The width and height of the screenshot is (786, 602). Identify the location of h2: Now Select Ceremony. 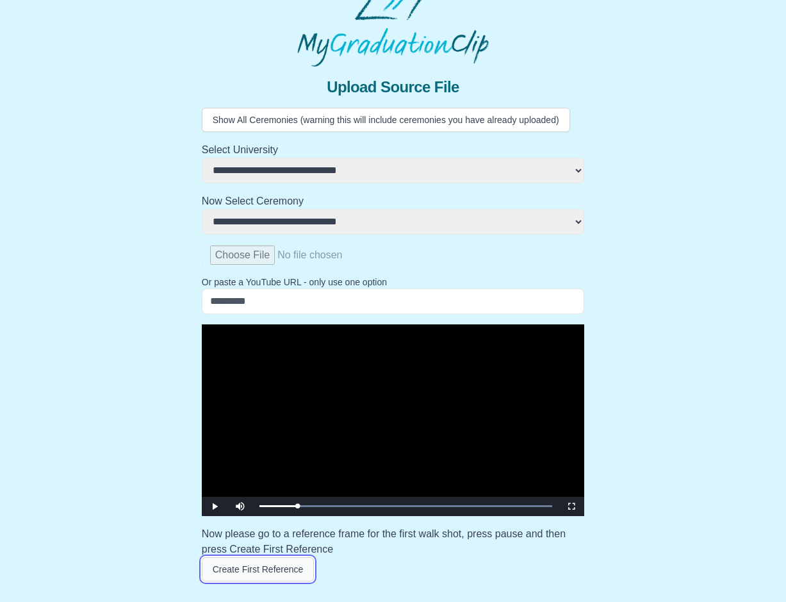
(394, 201).